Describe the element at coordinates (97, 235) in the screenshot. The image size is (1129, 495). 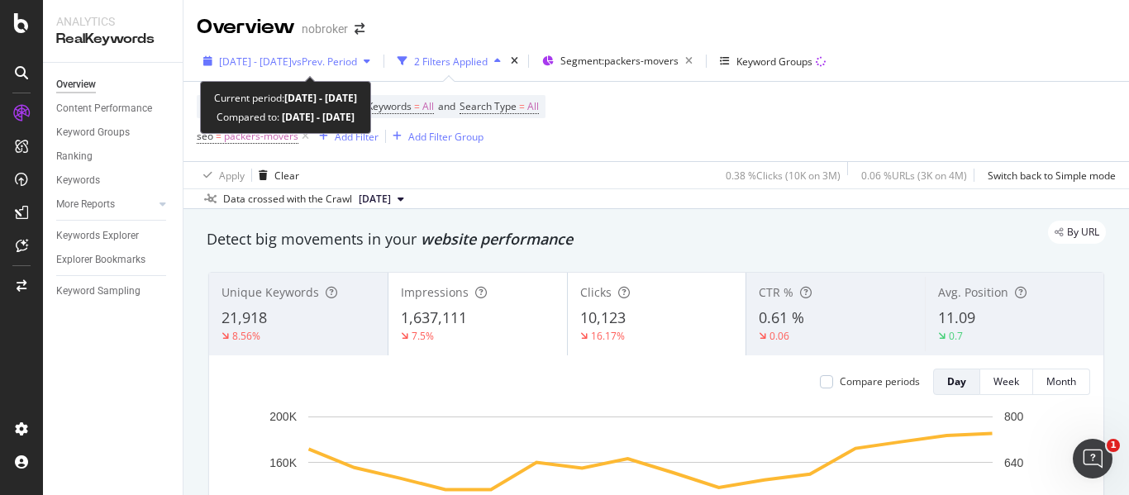
I see `div: Keywords Explorer` at that location.